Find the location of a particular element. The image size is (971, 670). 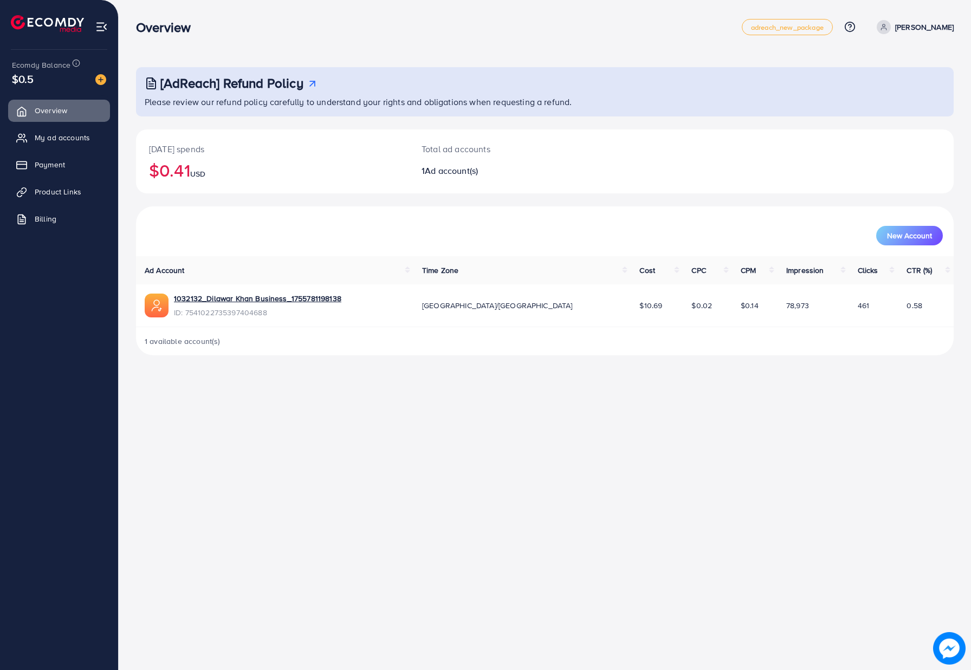

span: $0.02 is located at coordinates (702, 306).